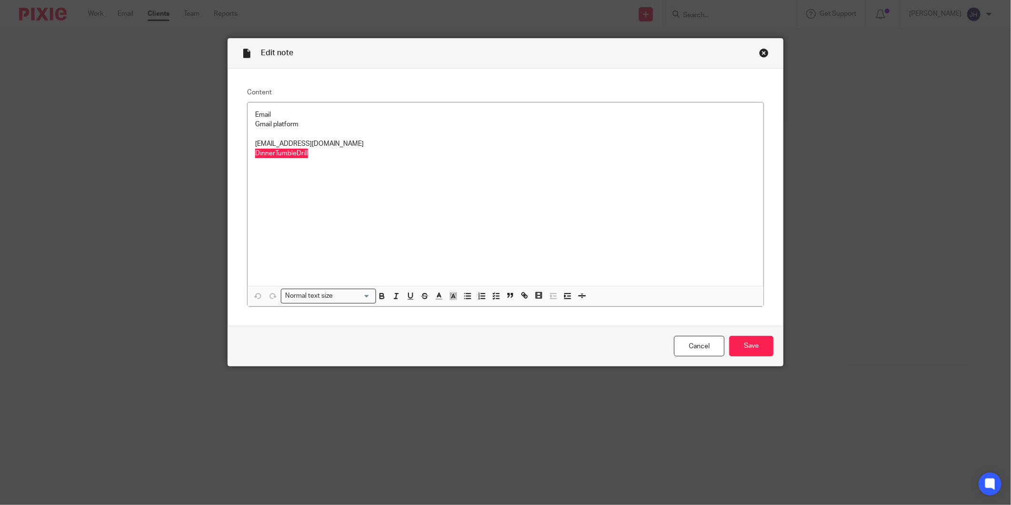 The width and height of the screenshot is (1011, 505). What do you see at coordinates (277, 53) in the screenshot?
I see `span: Edit note` at bounding box center [277, 53].